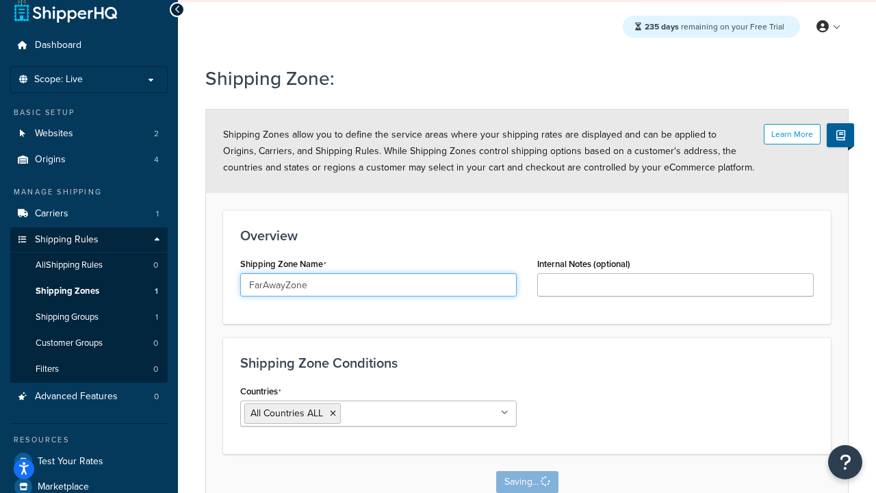 The image size is (876, 493). I want to click on div: Manage Shipping, so click(89, 192).